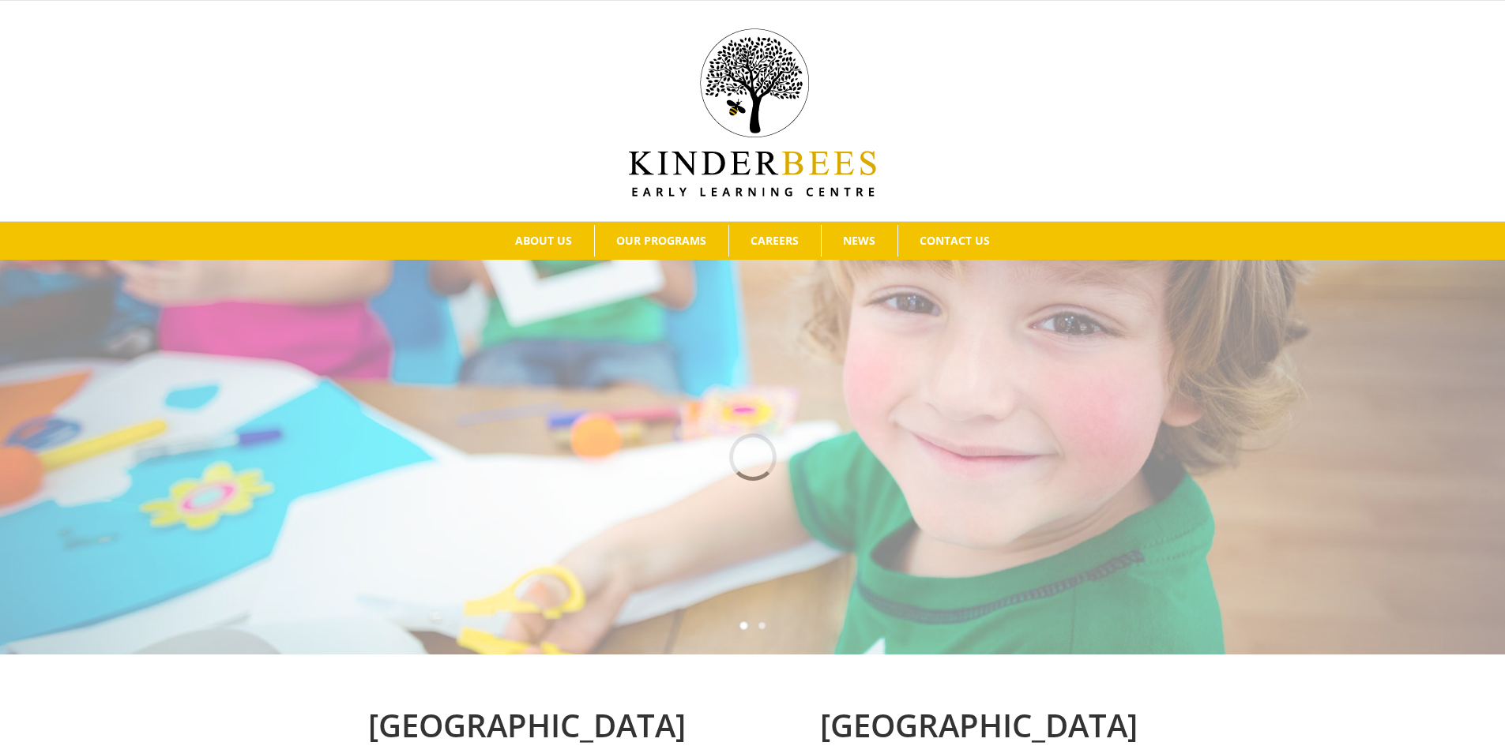  What do you see at coordinates (752, 241) in the screenshot?
I see `nav: Main Menu` at bounding box center [752, 241].